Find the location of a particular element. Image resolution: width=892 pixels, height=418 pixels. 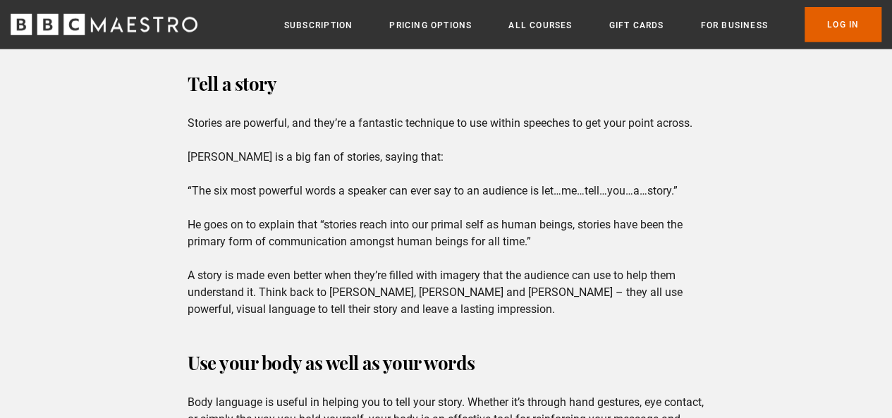

h3: Tell a story is located at coordinates (446, 84).